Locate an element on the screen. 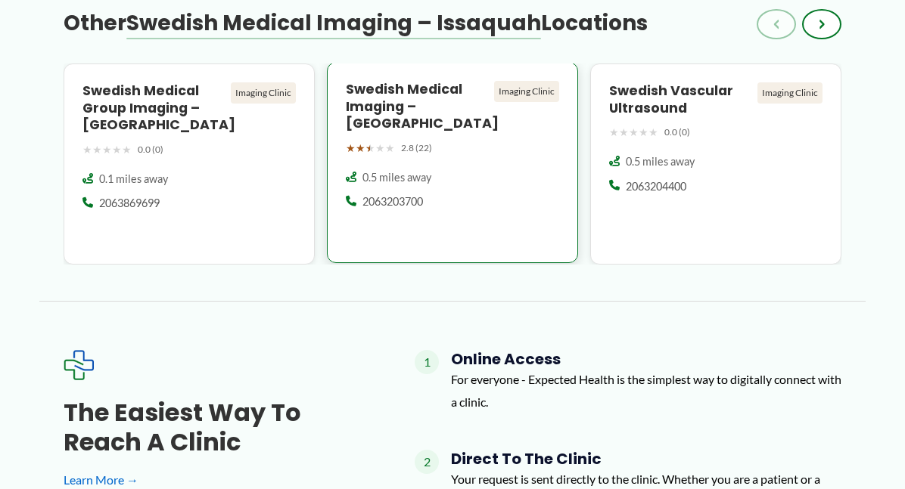 Image resolution: width=905 pixels, height=489 pixels. span: 2 is located at coordinates (427, 462).